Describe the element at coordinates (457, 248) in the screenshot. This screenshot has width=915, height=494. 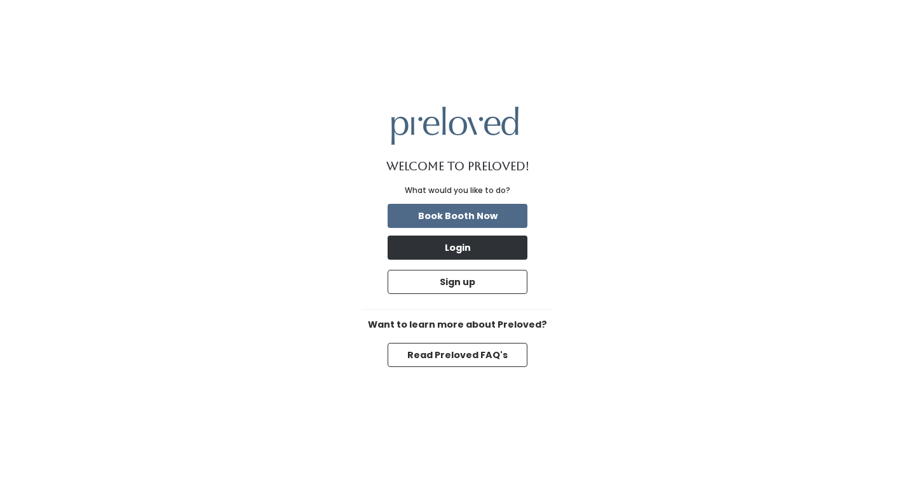
I see `a: Login` at that location.